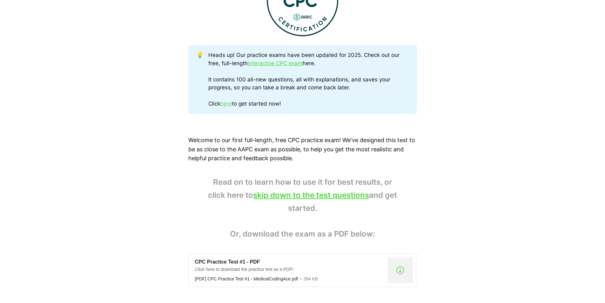 This screenshot has height=303, width=605. Describe the element at coordinates (303, 208) in the screenshot. I see `blockquote: Read on to learn how to use it for best results, or click here to and get started. Or, download t...` at that location.